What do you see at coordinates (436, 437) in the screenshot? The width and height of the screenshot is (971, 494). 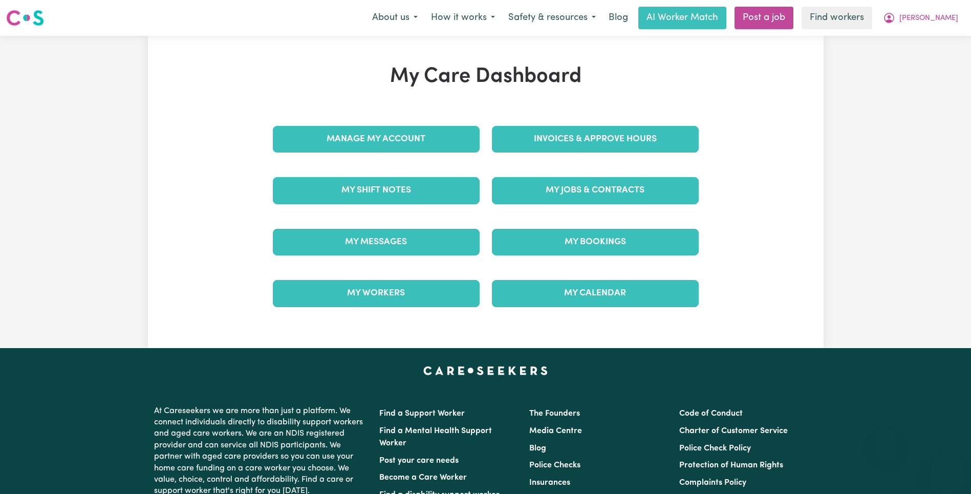 I see `a: Find a Mental Health Support Worker` at bounding box center [436, 437].